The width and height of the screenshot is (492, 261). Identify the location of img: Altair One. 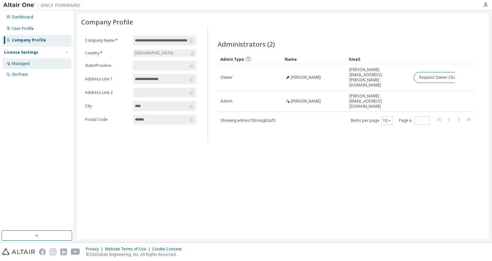
(43, 5).